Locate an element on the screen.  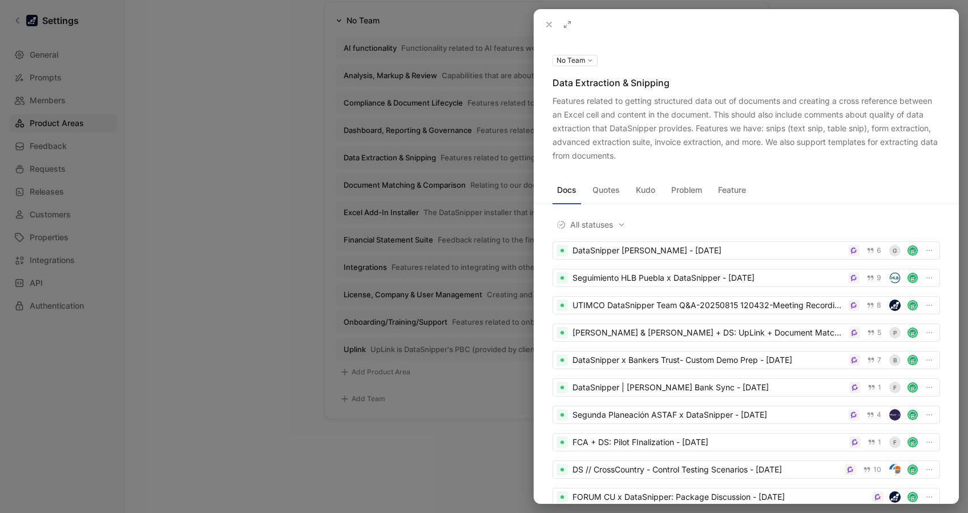
span: 10 is located at coordinates (877, 469).